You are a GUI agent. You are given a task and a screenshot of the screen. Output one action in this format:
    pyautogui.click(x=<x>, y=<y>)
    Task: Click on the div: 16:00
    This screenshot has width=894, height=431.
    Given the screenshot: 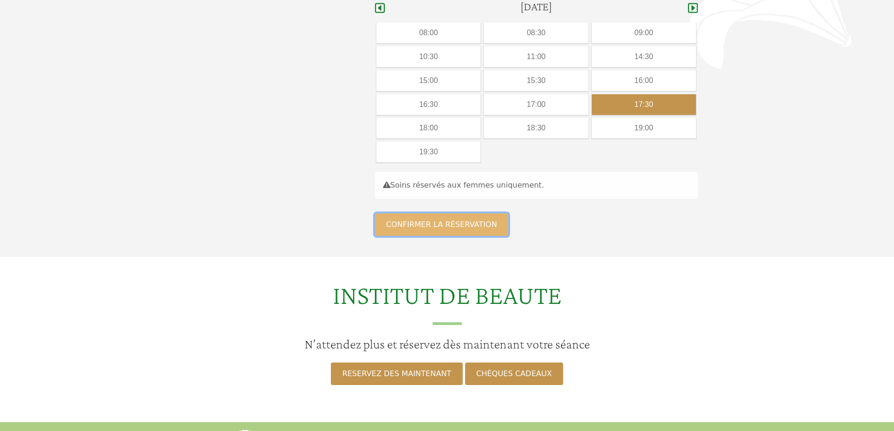 What is the action you would take?
    pyautogui.click(x=644, y=81)
    